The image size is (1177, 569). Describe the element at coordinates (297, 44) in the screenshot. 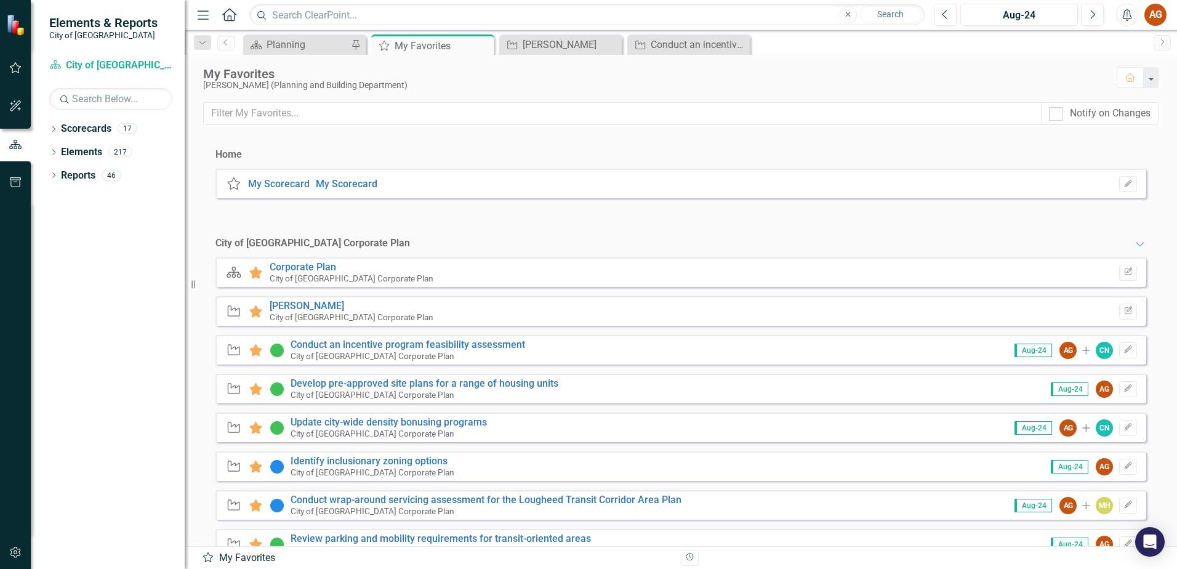

I see `a: Planning` at that location.